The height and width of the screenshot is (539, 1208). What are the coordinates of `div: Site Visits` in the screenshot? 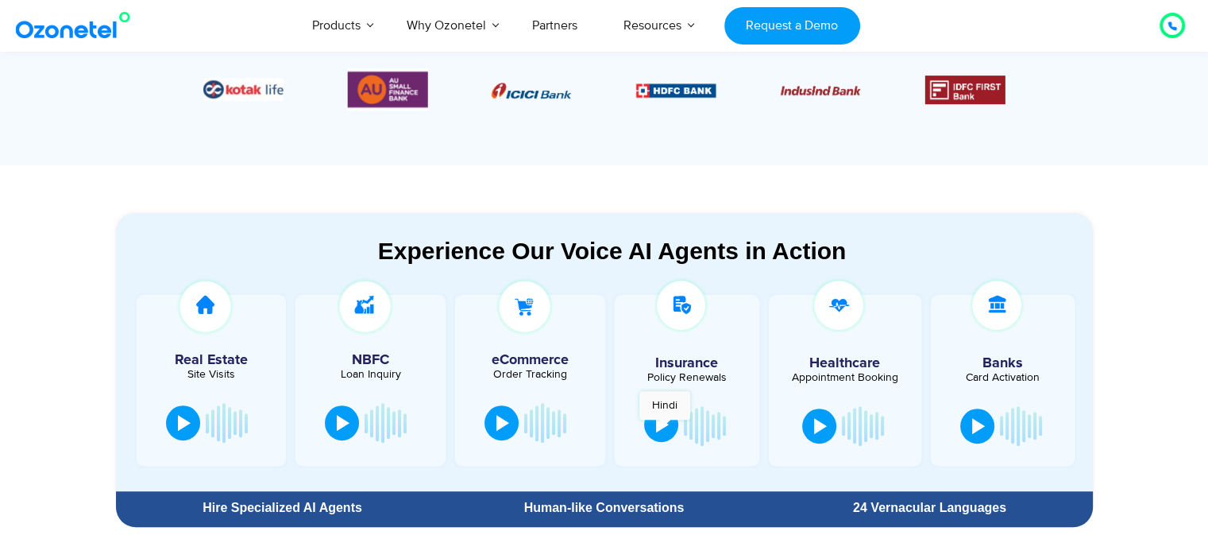 It's located at (211, 374).